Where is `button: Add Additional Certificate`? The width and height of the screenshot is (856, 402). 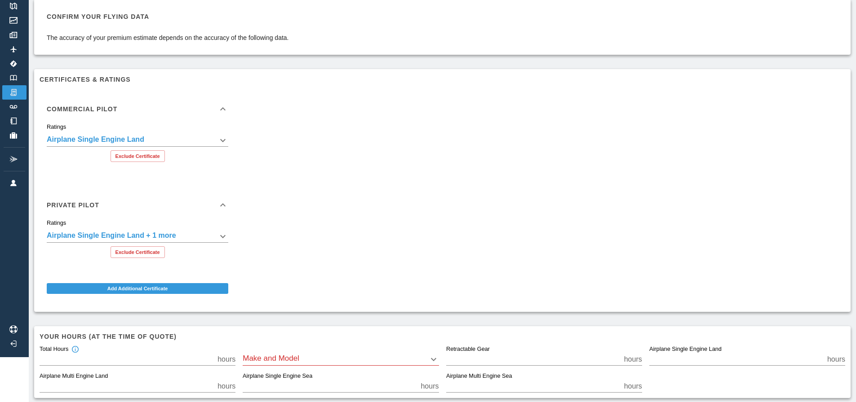 button: Add Additional Certificate is located at coordinates (137, 289).